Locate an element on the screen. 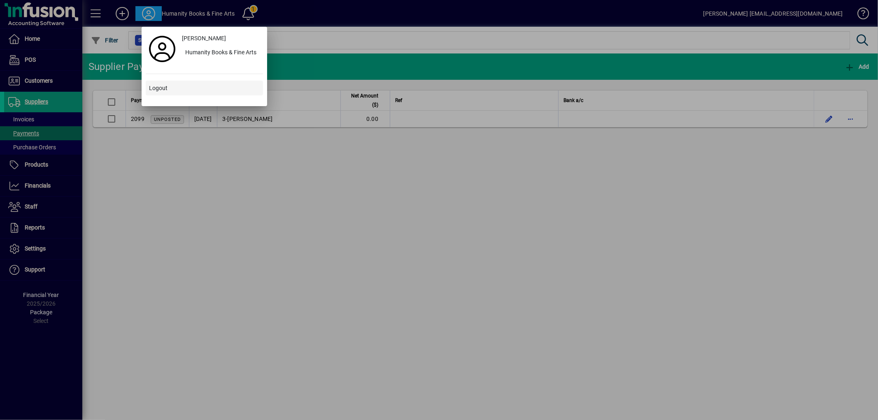  a: Profile is located at coordinates (162, 49).